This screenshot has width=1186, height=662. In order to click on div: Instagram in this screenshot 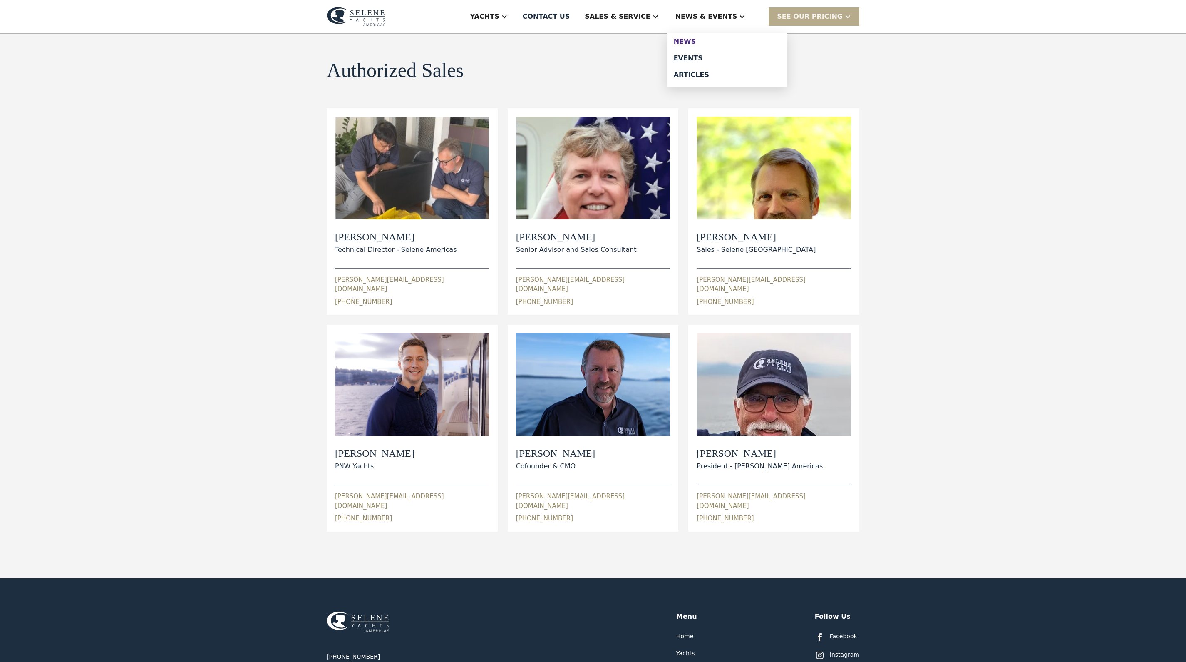, I will do `click(845, 654)`.